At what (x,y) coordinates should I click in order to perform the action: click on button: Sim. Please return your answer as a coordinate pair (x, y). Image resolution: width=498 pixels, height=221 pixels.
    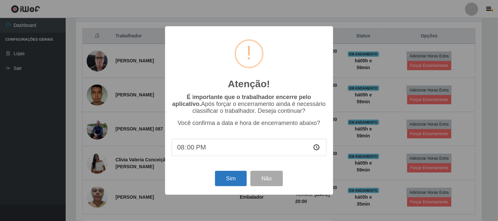
    Looking at the image, I should click on (231, 179).